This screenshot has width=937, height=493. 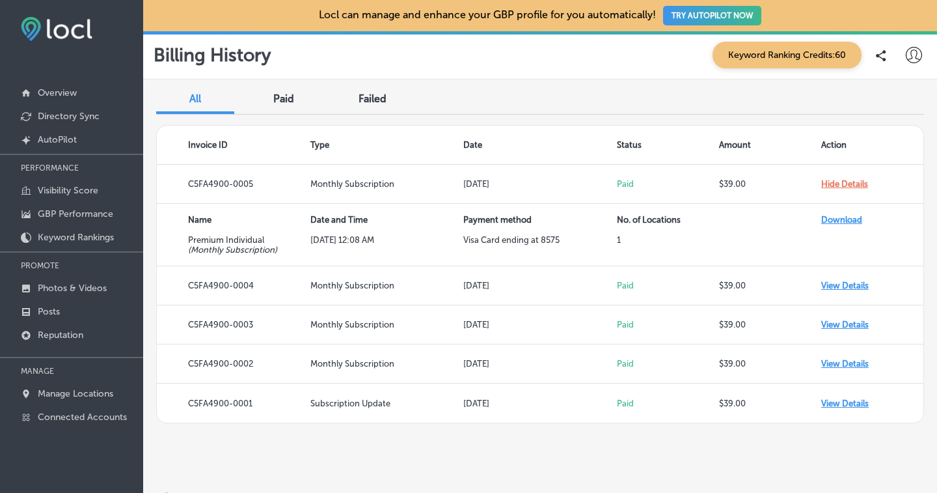 What do you see at coordinates (234, 364) in the screenshot?
I see `td: C5FA4900-0002` at bounding box center [234, 364].